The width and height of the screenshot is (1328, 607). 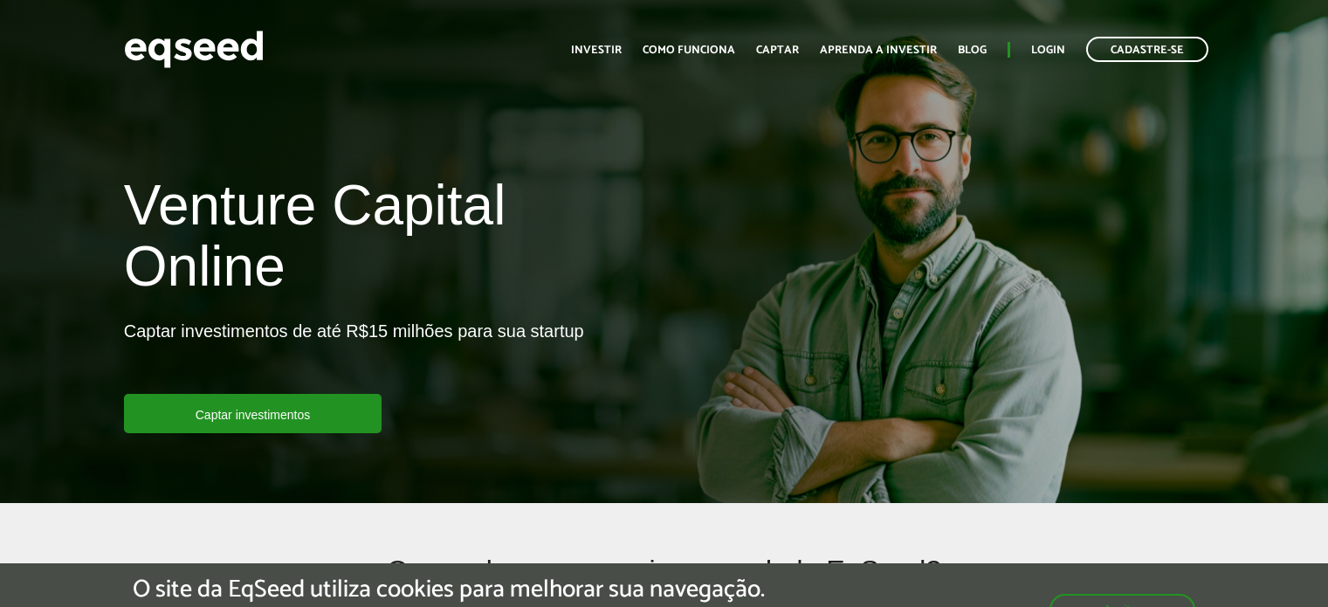 What do you see at coordinates (596, 50) in the screenshot?
I see `a: Investir` at bounding box center [596, 50].